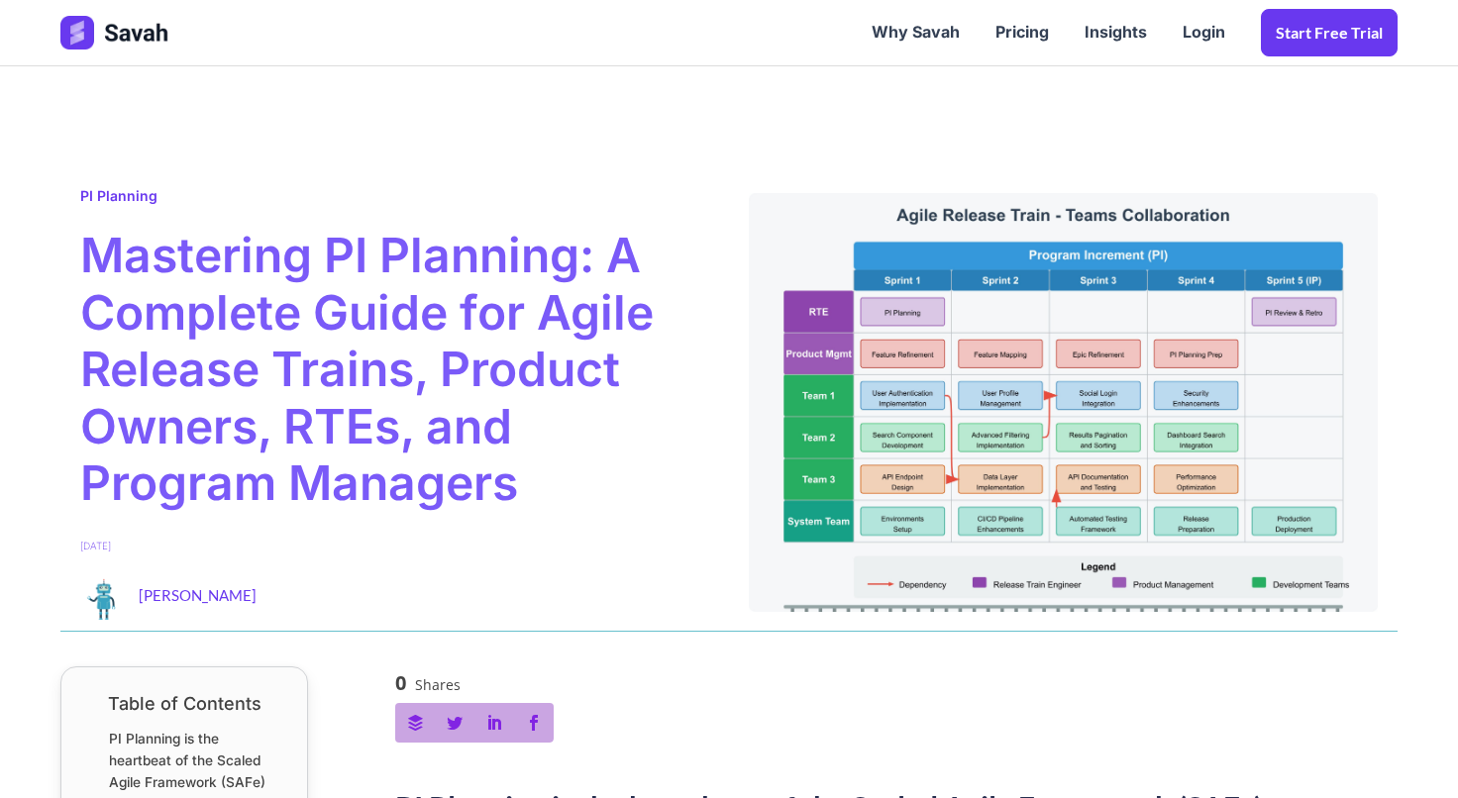  I want to click on a: PI Planning is the heartbeat of the Scaled Agile Framework (SAFe), so click(196, 762).